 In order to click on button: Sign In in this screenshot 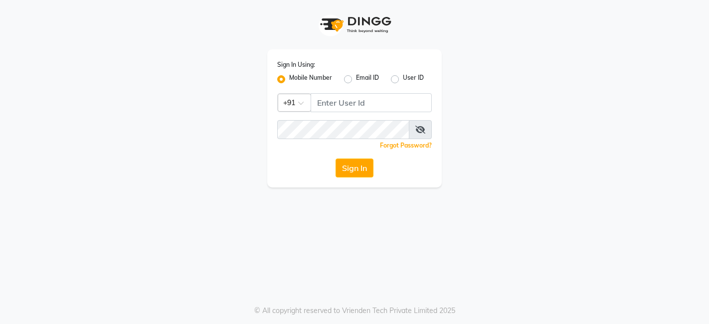, I will do `click(354, 168)`.